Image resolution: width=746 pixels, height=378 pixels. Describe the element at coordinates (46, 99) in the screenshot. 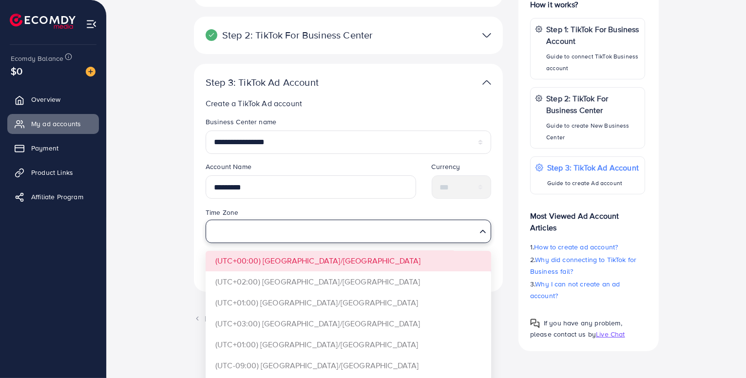

I see `span: Overview` at that location.